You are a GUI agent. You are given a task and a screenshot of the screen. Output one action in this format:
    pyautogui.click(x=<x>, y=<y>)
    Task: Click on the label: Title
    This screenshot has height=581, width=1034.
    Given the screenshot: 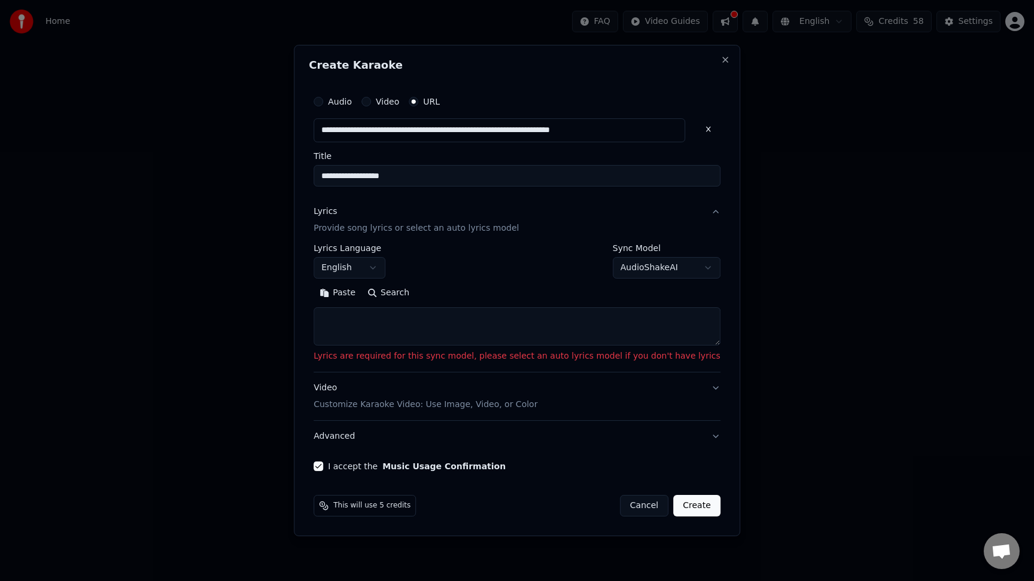 What is the action you would take?
    pyautogui.click(x=517, y=156)
    